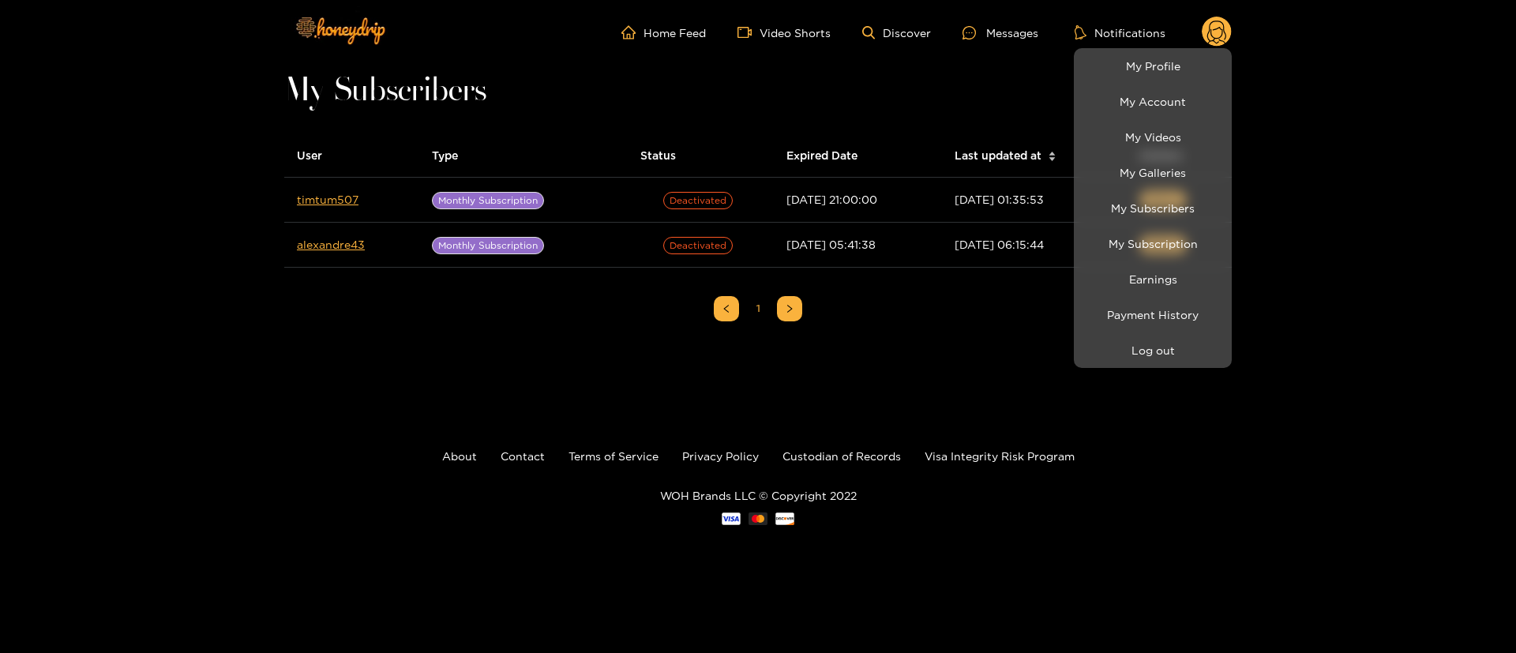 Image resolution: width=1516 pixels, height=653 pixels. Describe the element at coordinates (1153, 172) in the screenshot. I see `a: My Galleries` at that location.